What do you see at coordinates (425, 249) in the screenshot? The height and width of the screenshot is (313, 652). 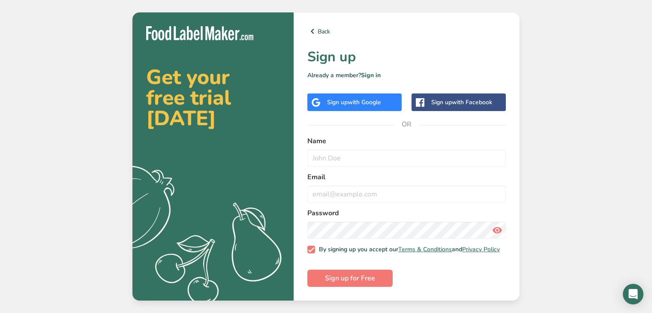 I see `a: Terms & Conditions` at bounding box center [425, 249].